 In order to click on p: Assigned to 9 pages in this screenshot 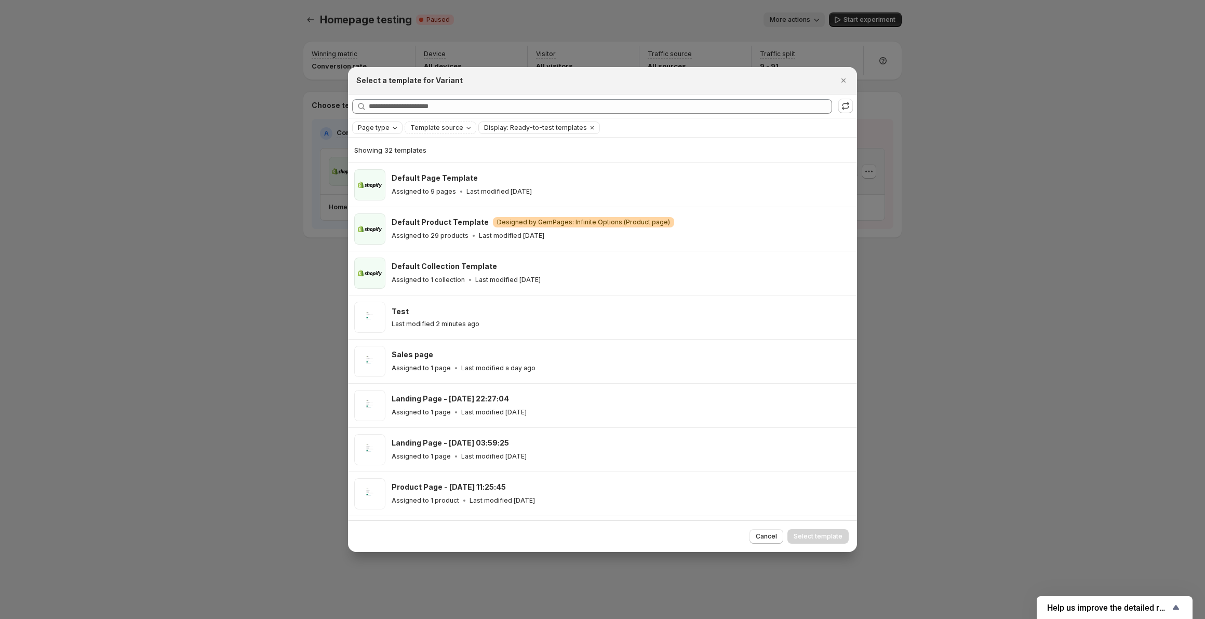, I will do `click(424, 192)`.